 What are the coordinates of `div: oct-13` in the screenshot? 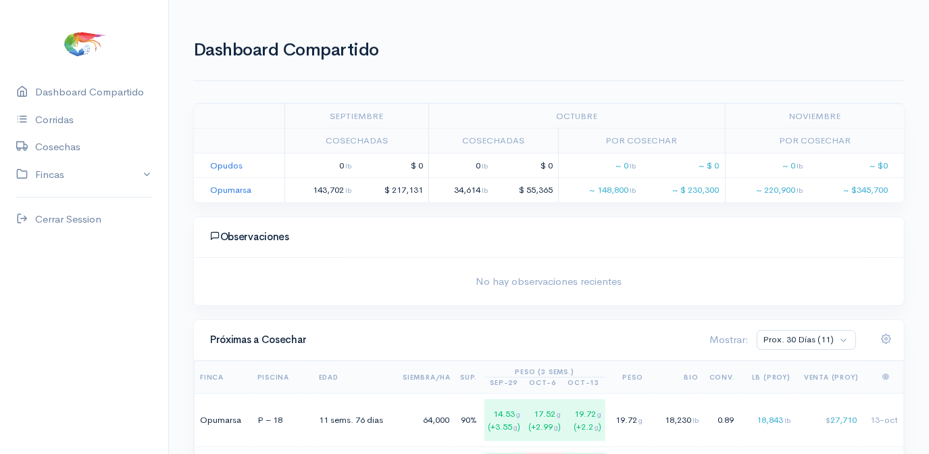 It's located at (583, 382).